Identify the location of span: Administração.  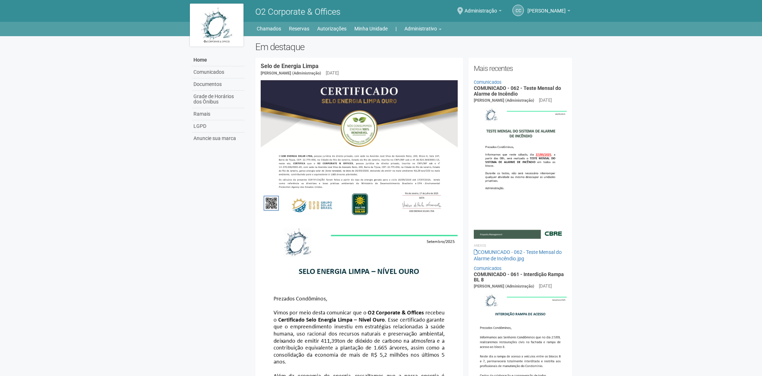
(481, 7).